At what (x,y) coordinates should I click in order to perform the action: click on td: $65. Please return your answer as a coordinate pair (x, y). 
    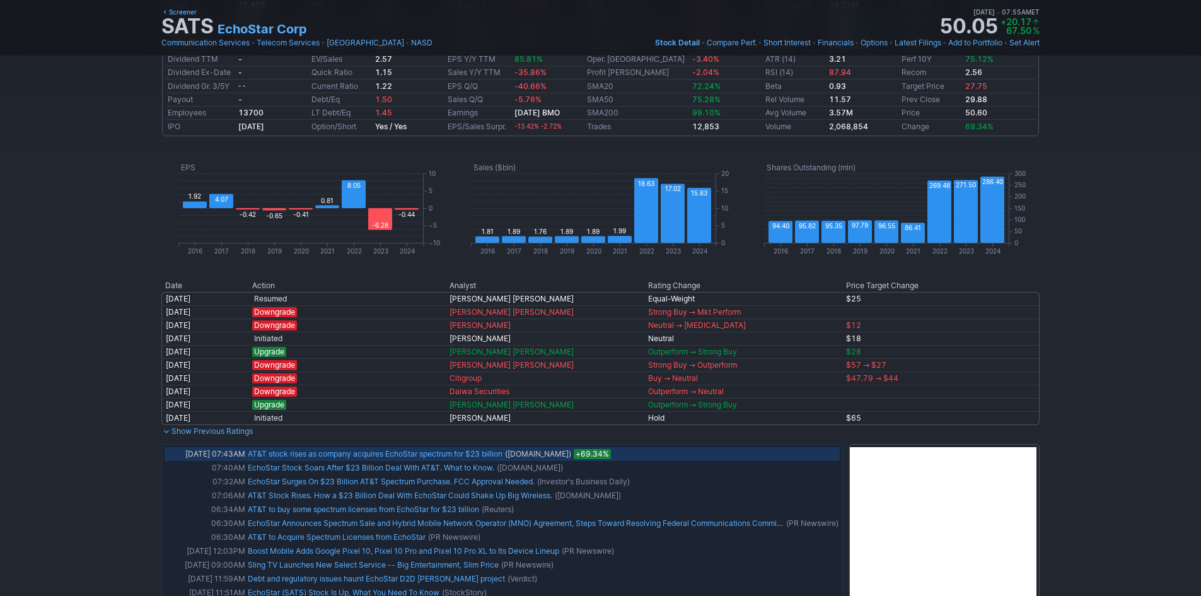
    Looking at the image, I should click on (941, 418).